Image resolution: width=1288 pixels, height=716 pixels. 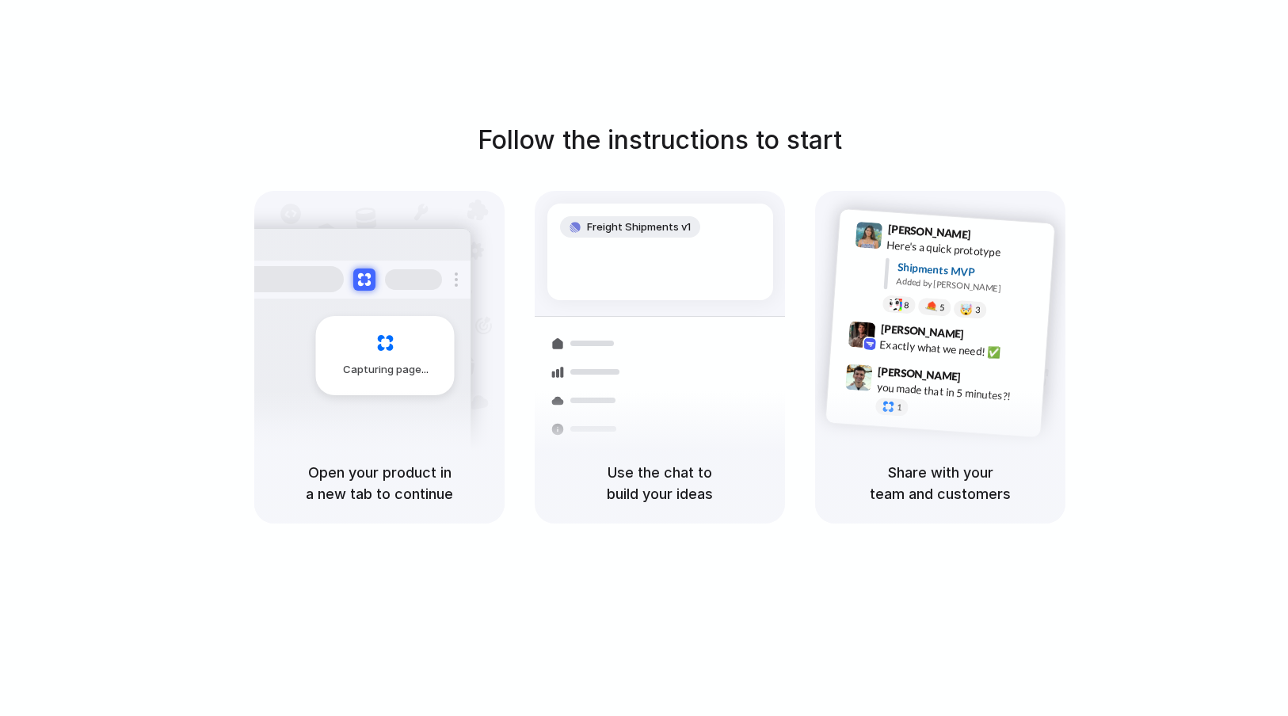 What do you see at coordinates (379, 483) in the screenshot?
I see `h5: Open your product in a new tab to continue` at bounding box center [379, 483].